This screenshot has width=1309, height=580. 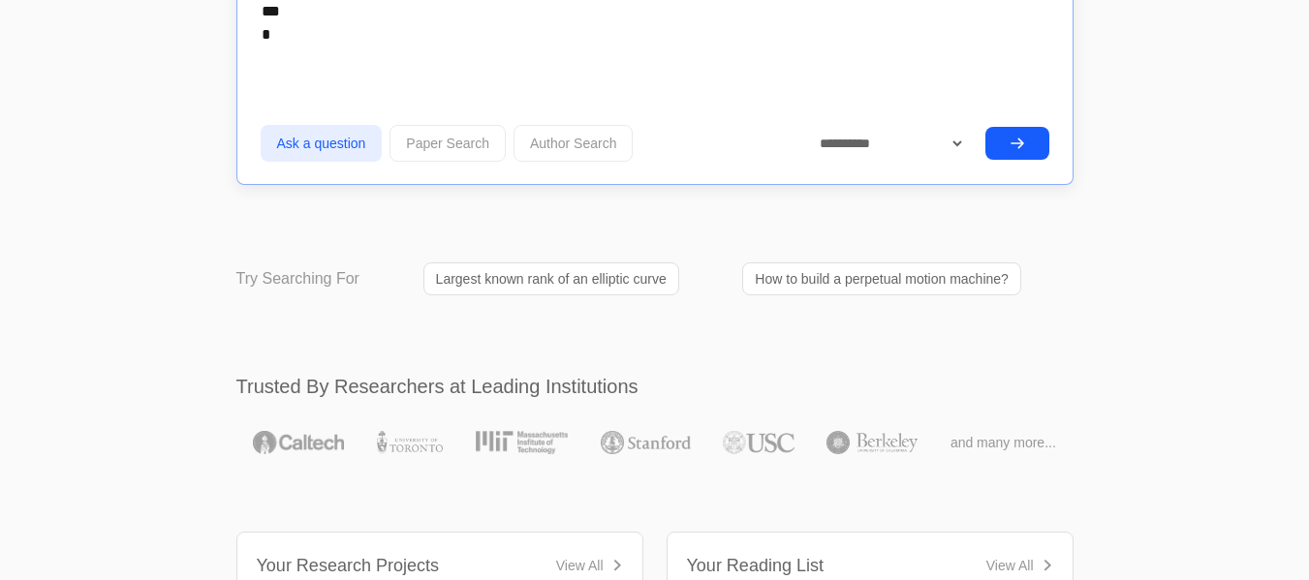 What do you see at coordinates (872, 443) in the screenshot?
I see `img: UC Berkeley` at bounding box center [872, 443].